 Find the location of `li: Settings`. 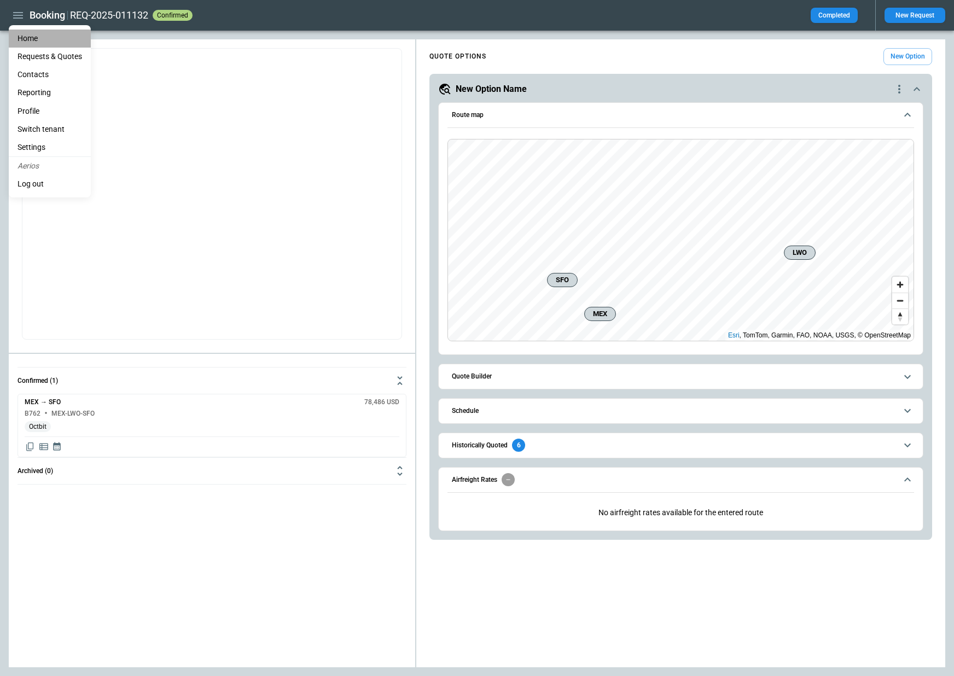

li: Settings is located at coordinates (50, 147).